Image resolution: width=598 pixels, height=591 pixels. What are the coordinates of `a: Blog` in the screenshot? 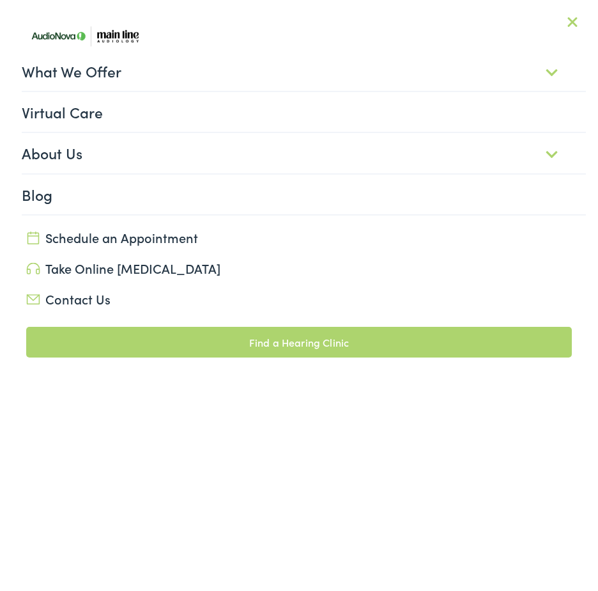 It's located at (304, 194).